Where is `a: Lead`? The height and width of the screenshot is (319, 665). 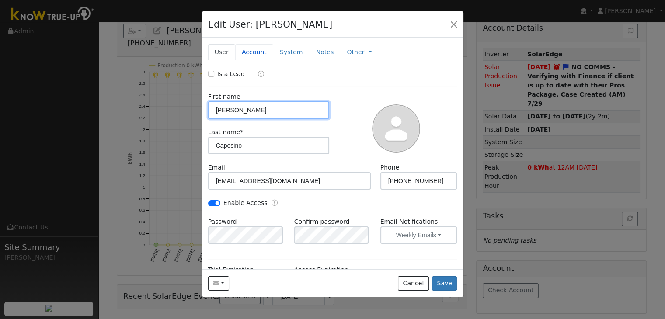 a: Lead is located at coordinates (258, 74).